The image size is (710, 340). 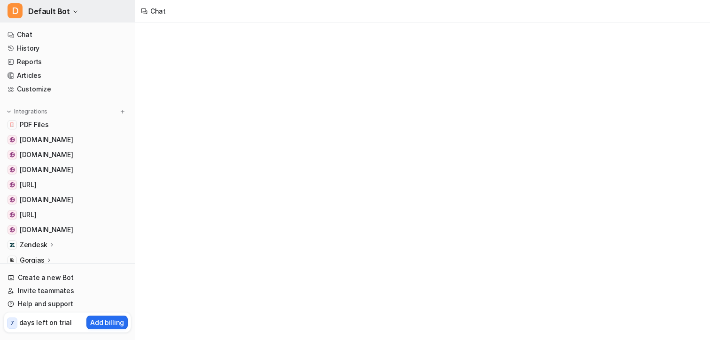 What do you see at coordinates (107, 322) in the screenshot?
I see `p: Add billing` at bounding box center [107, 322].